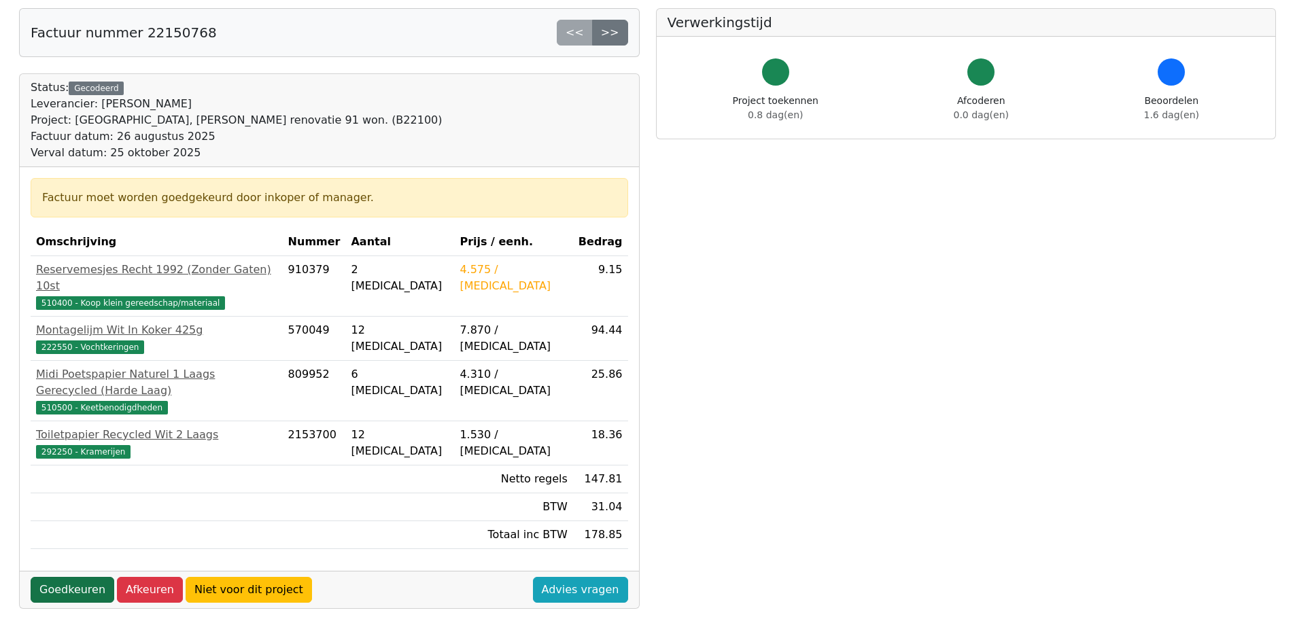 This screenshot has width=1295, height=619. Describe the element at coordinates (156, 242) in the screenshot. I see `th: Omschrijving` at that location.